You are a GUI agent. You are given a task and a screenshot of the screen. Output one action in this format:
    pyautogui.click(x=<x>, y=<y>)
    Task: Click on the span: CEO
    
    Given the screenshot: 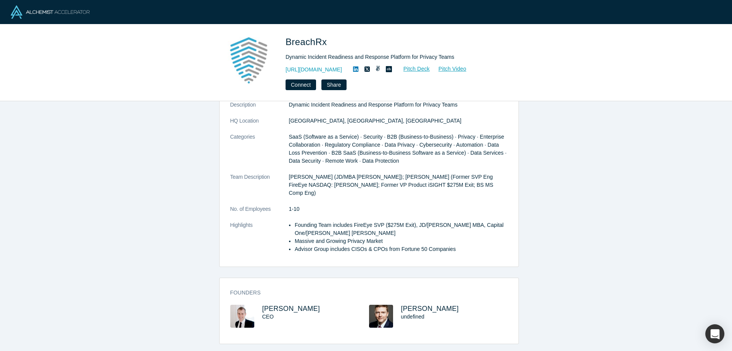 What is the action you would take?
    pyautogui.click(x=268, y=316)
    